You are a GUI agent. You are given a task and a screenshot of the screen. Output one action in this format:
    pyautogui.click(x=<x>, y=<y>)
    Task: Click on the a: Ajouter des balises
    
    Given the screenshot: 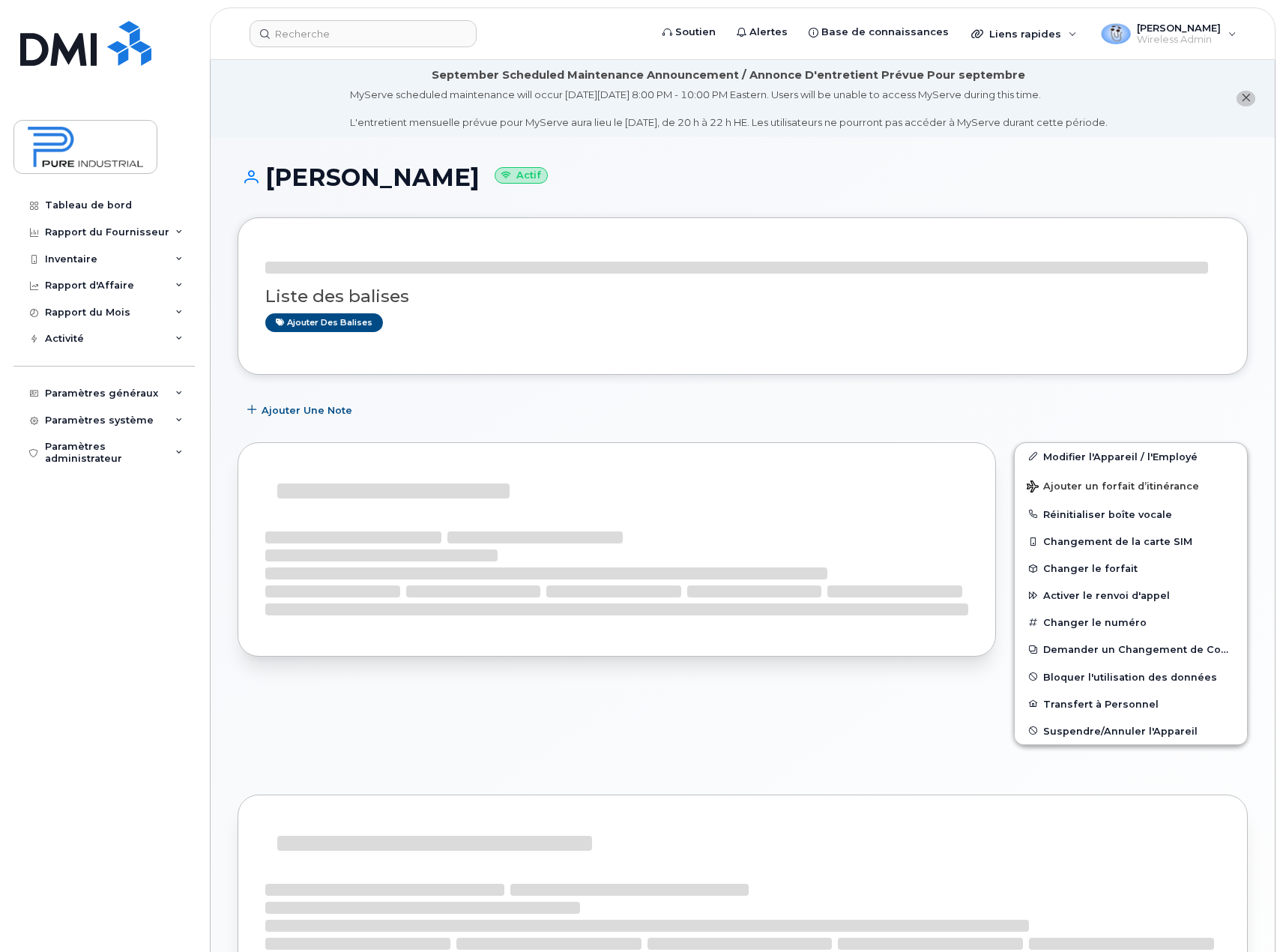 What is the action you would take?
    pyautogui.click(x=324, y=322)
    